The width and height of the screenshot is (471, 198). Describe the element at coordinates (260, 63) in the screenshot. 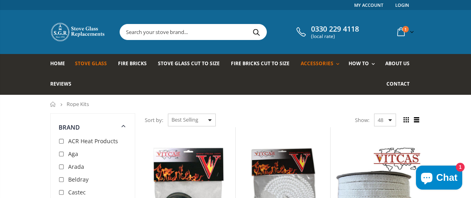

I see `span: Fire Bricks Cut To Size` at that location.